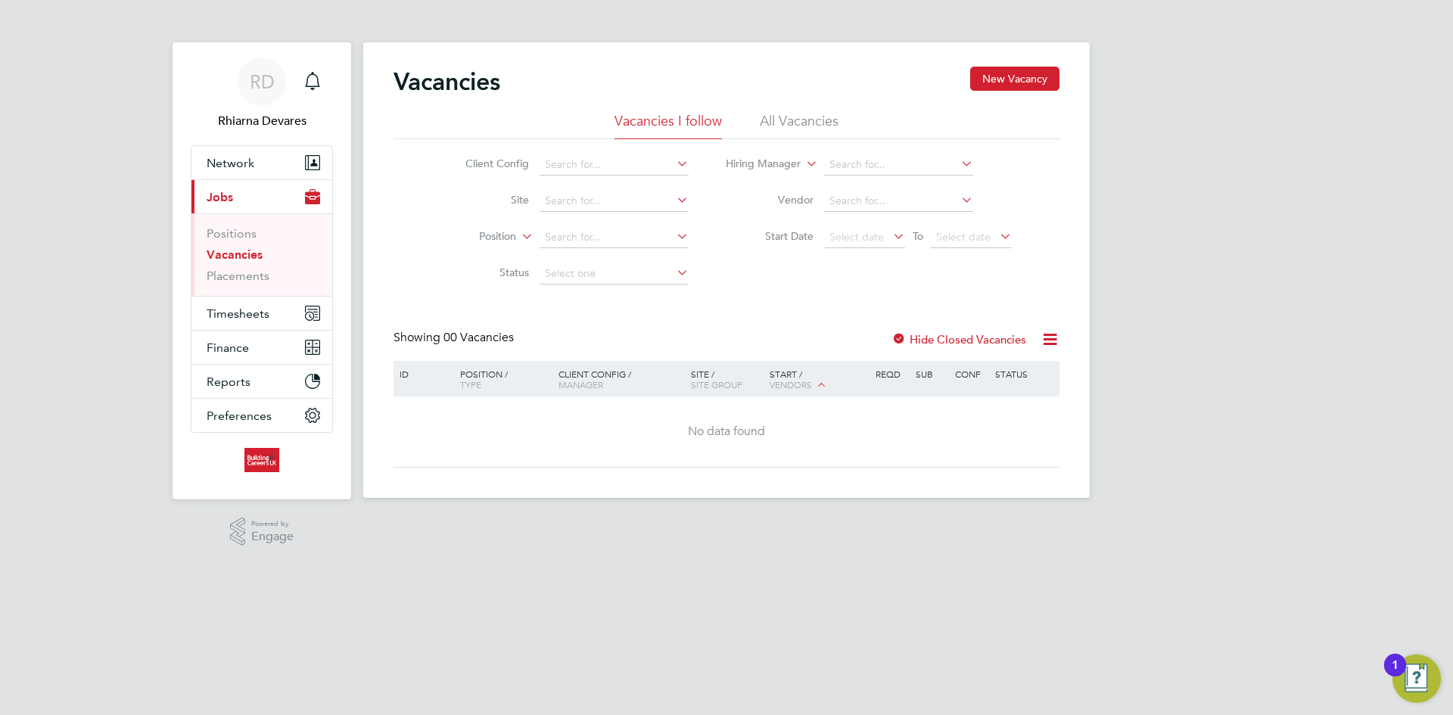  I want to click on div: Sub, so click(932, 374).